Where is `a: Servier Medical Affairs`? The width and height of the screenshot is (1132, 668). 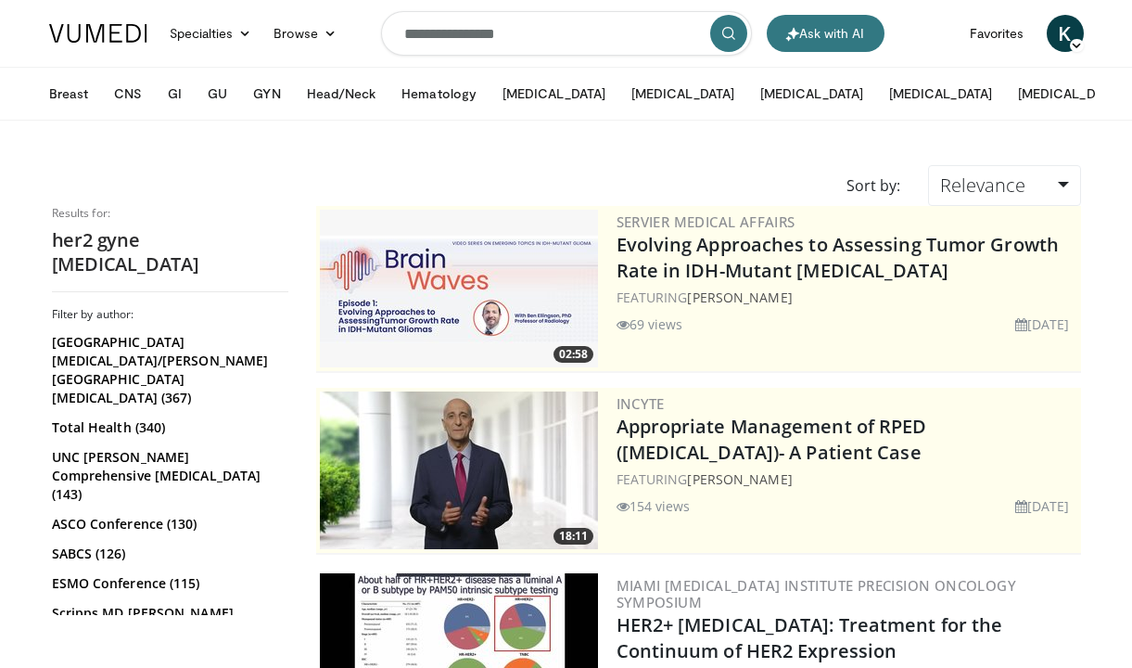
a: Servier Medical Affairs is located at coordinates (706, 222).